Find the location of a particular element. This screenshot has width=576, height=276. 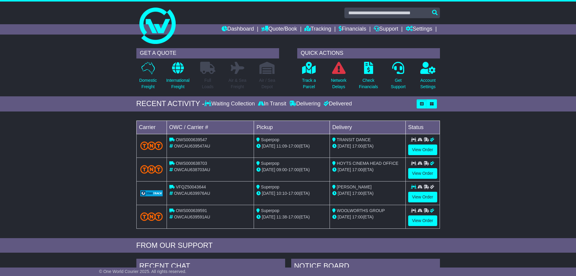

td: Carrier is located at coordinates (152, 127).